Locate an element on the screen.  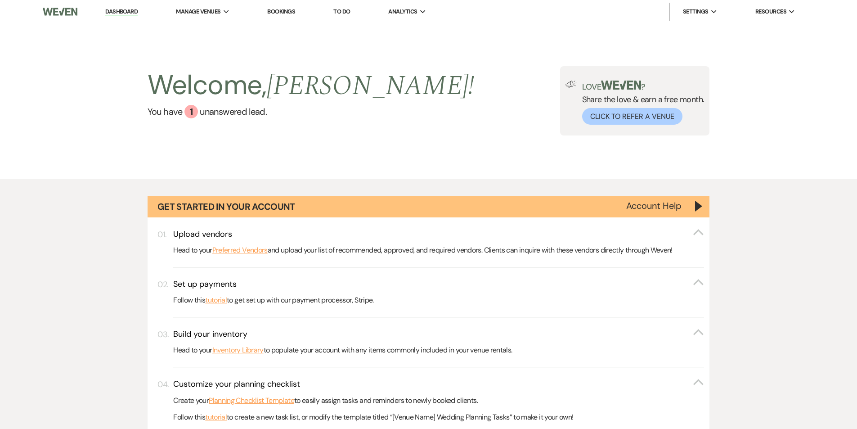
a: Inventory Library is located at coordinates (238, 350).